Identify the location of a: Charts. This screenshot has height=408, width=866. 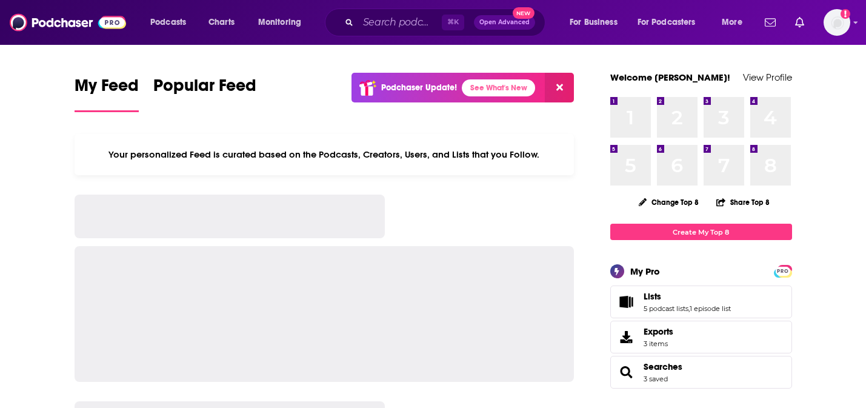
(221, 22).